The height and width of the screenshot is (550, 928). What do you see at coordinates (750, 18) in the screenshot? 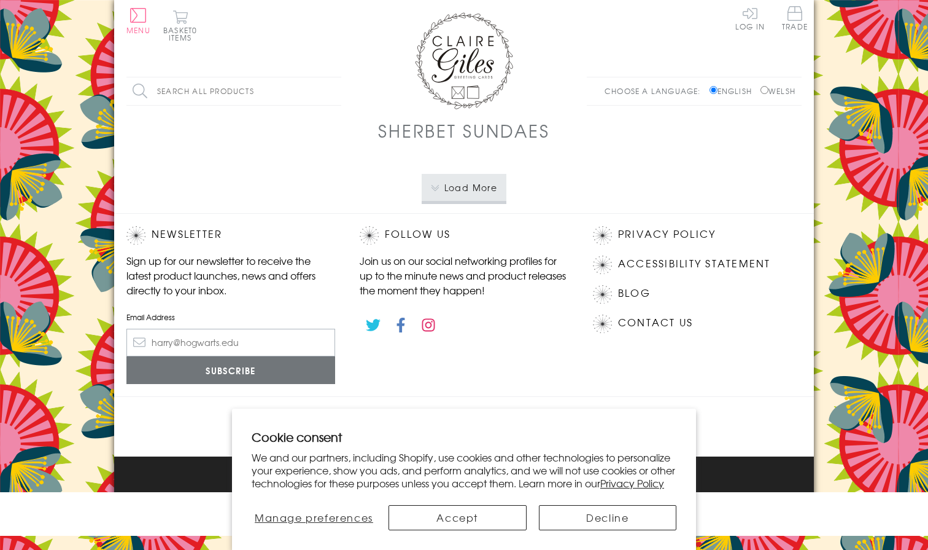
I see `a: Log In` at bounding box center [750, 18].